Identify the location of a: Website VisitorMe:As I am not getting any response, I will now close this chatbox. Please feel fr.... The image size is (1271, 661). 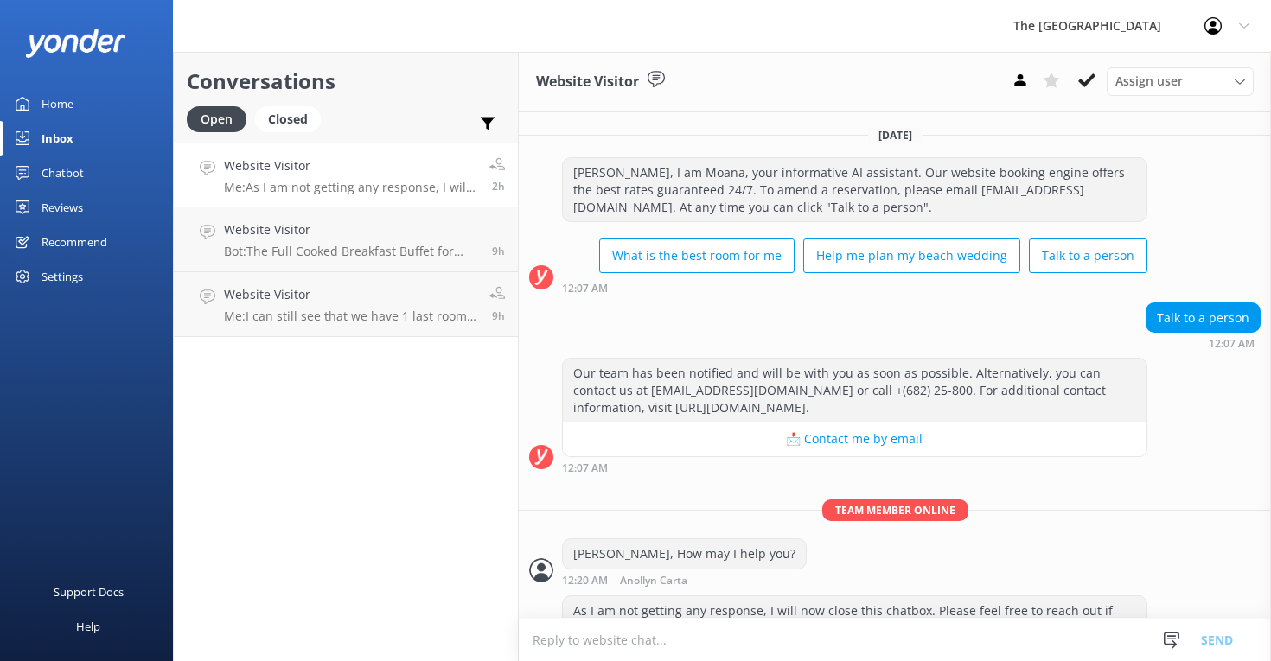
(346, 175).